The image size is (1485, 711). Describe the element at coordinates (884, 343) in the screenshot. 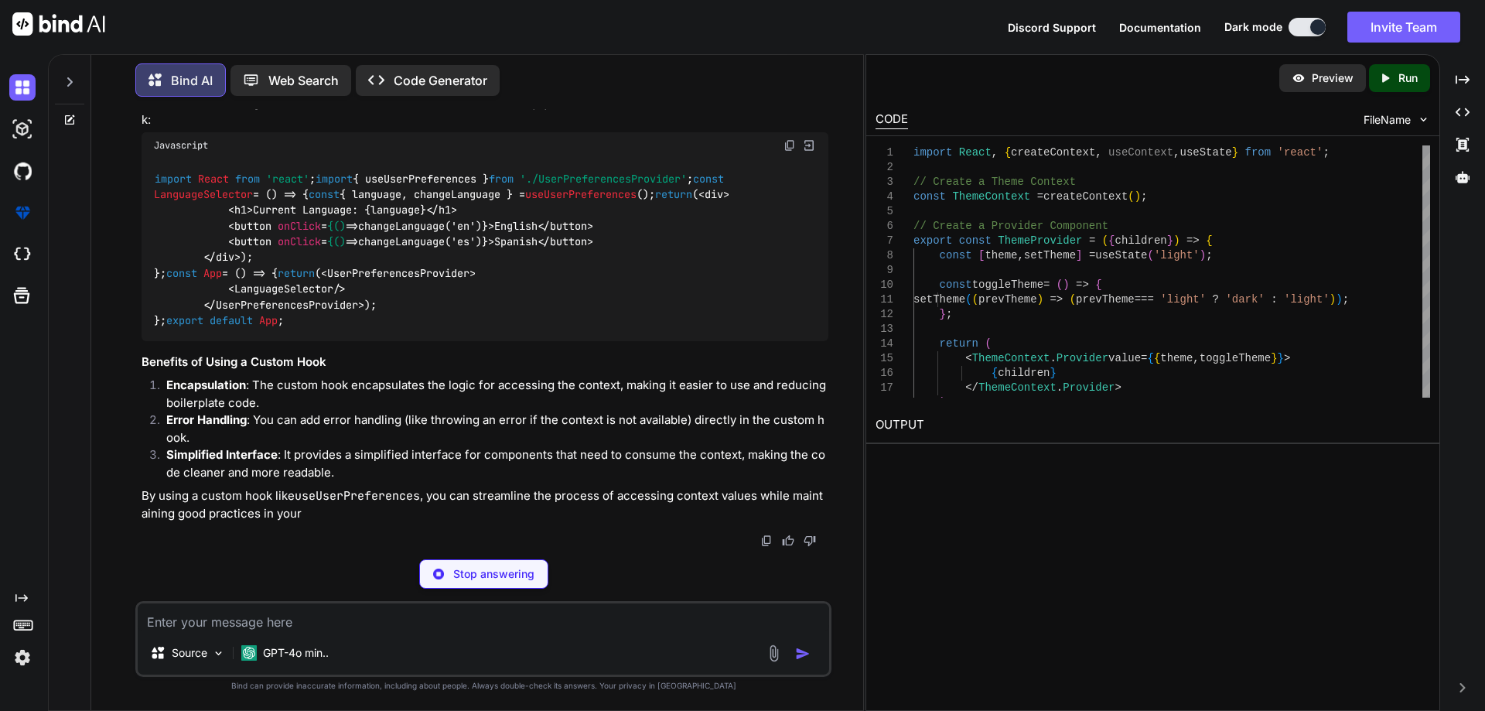

I see `div: 14` at that location.